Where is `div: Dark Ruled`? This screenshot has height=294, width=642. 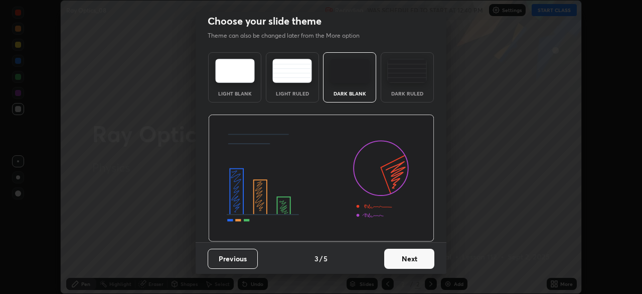 div: Dark Ruled is located at coordinates (407, 93).